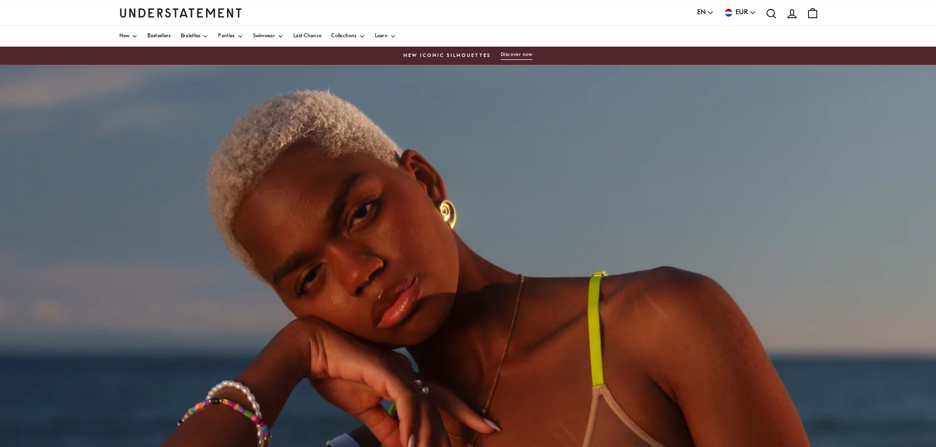 The image size is (936, 447). What do you see at coordinates (181, 13) in the screenshot?
I see `a: Understatement Homepage` at bounding box center [181, 13].